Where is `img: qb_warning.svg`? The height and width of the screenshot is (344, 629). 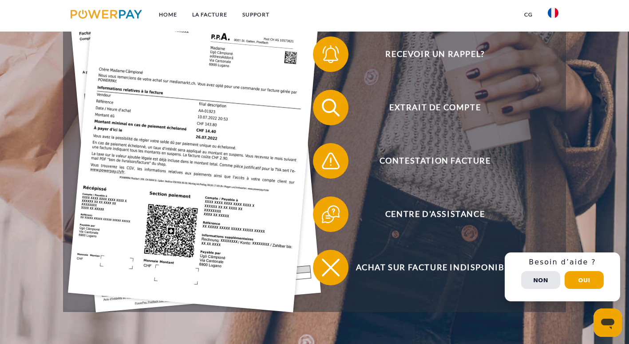
img: qb_warning.svg is located at coordinates (331, 161).